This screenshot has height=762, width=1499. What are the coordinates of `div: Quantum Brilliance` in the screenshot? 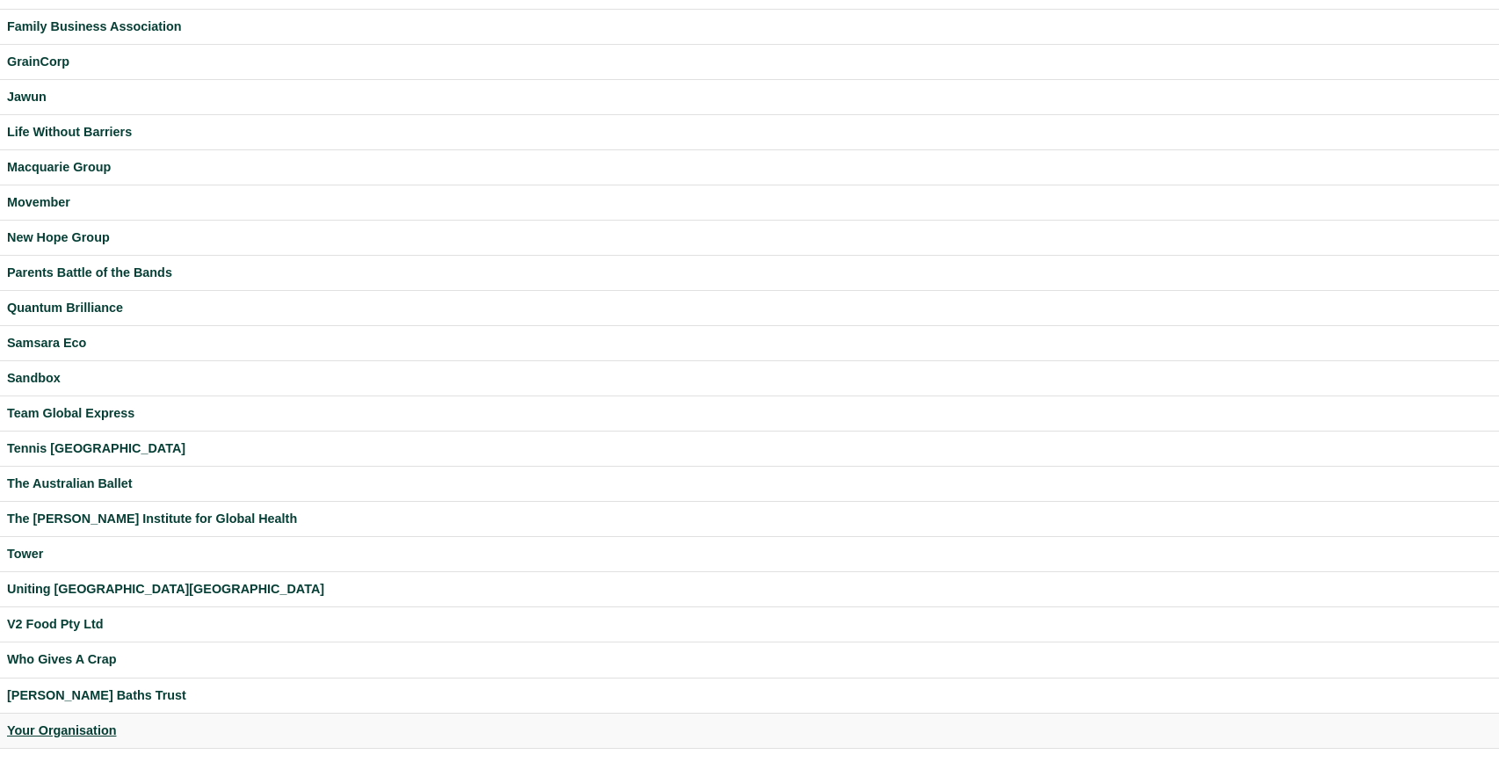 It's located at (750, 308).